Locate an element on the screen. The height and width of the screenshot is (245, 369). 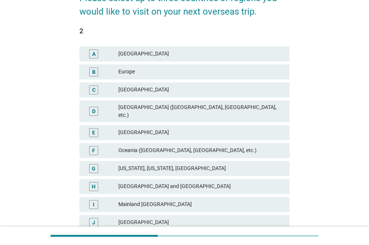
div: H is located at coordinates (94, 186).